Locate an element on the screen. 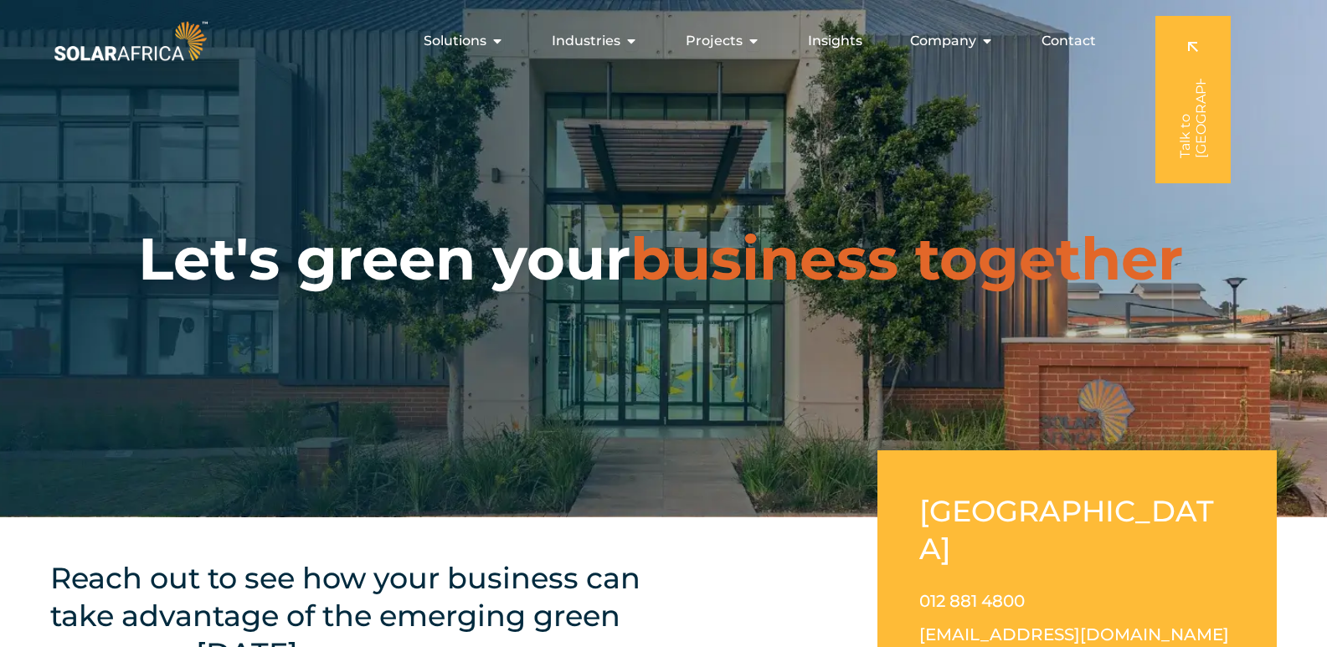 This screenshot has height=647, width=1327. span: Contact is located at coordinates (1068, 41).